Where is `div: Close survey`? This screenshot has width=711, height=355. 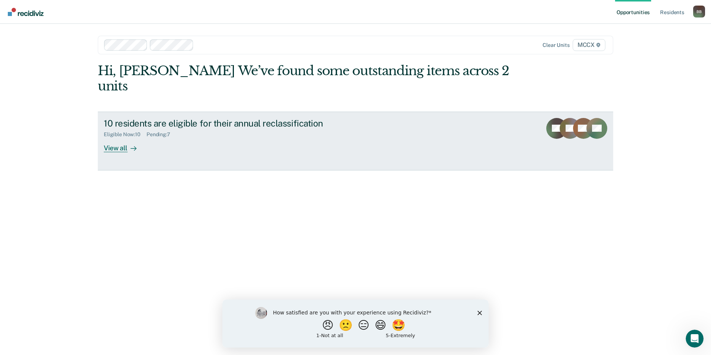 div: Close survey is located at coordinates (257, 13).